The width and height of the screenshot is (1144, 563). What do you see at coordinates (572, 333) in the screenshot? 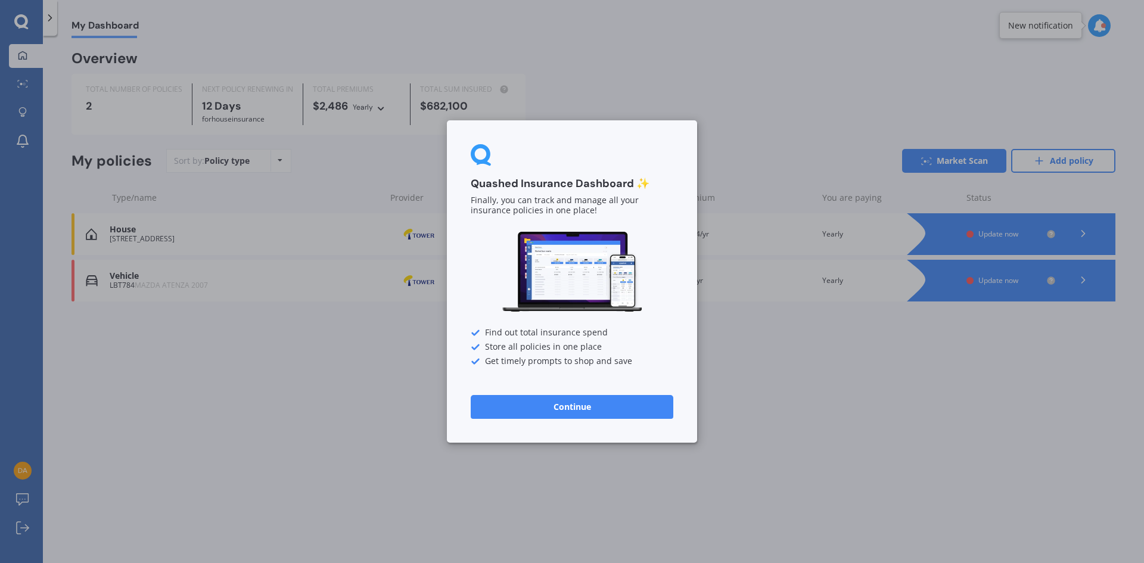
I see `div: Find out total insurance spend` at bounding box center [572, 333].